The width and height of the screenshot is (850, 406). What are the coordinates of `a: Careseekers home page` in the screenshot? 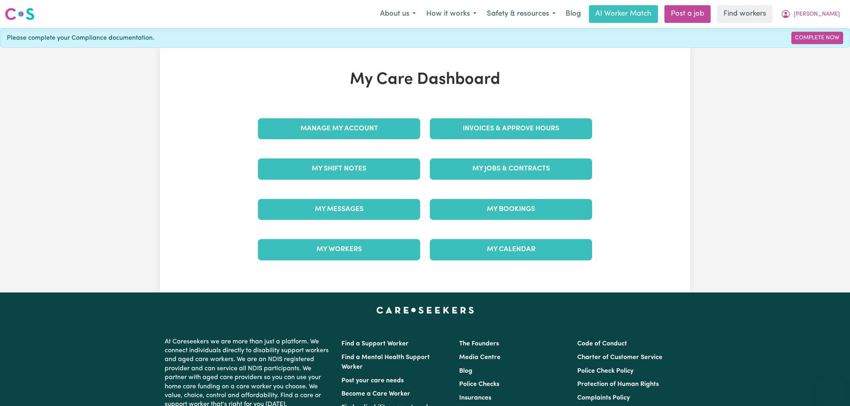 It's located at (425, 310).